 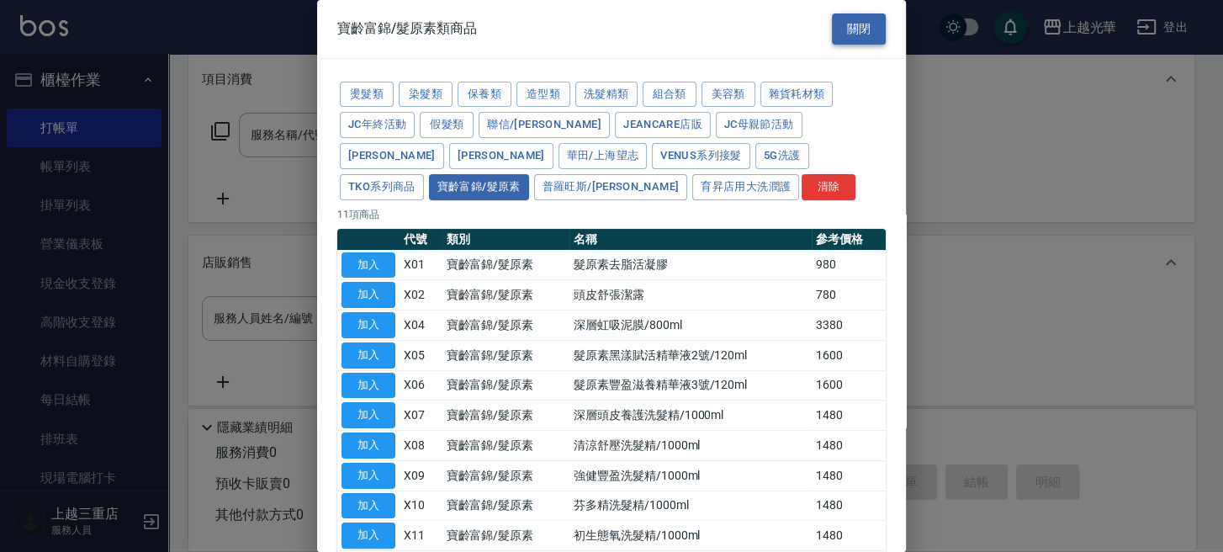 What do you see at coordinates (421, 536) in the screenshot?
I see `td: X11` at bounding box center [421, 536].